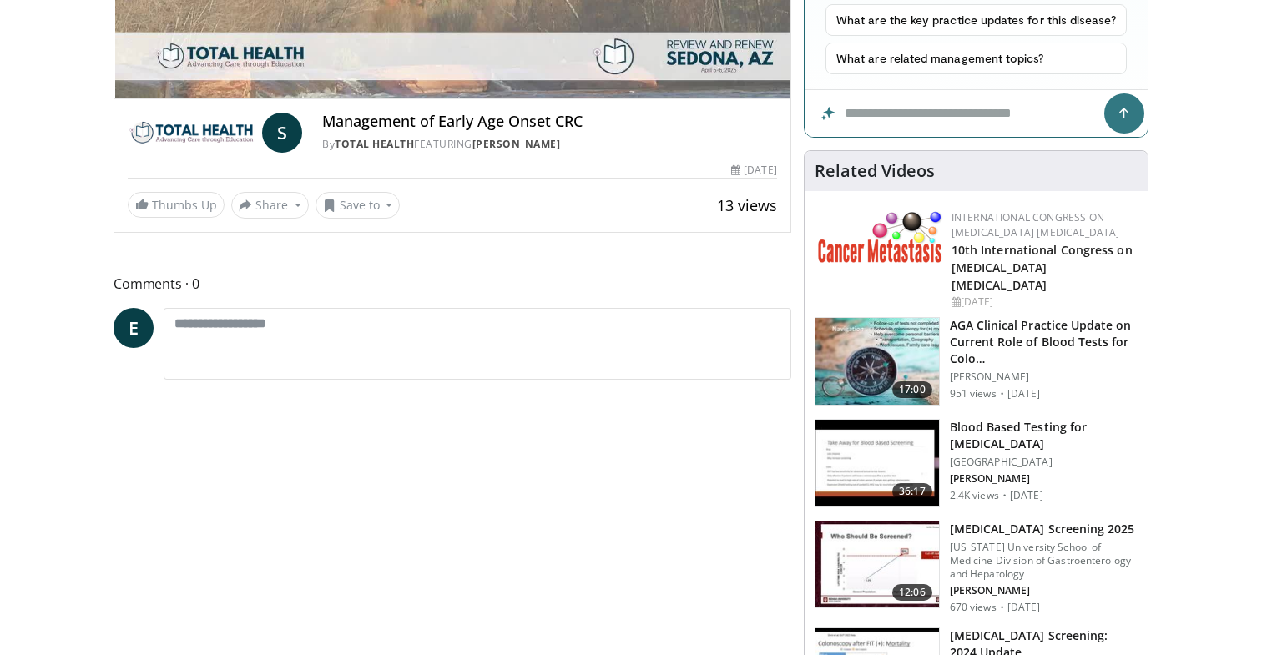 The width and height of the screenshot is (1262, 655). Describe the element at coordinates (913, 390) in the screenshot. I see `span: 17:00` at that location.